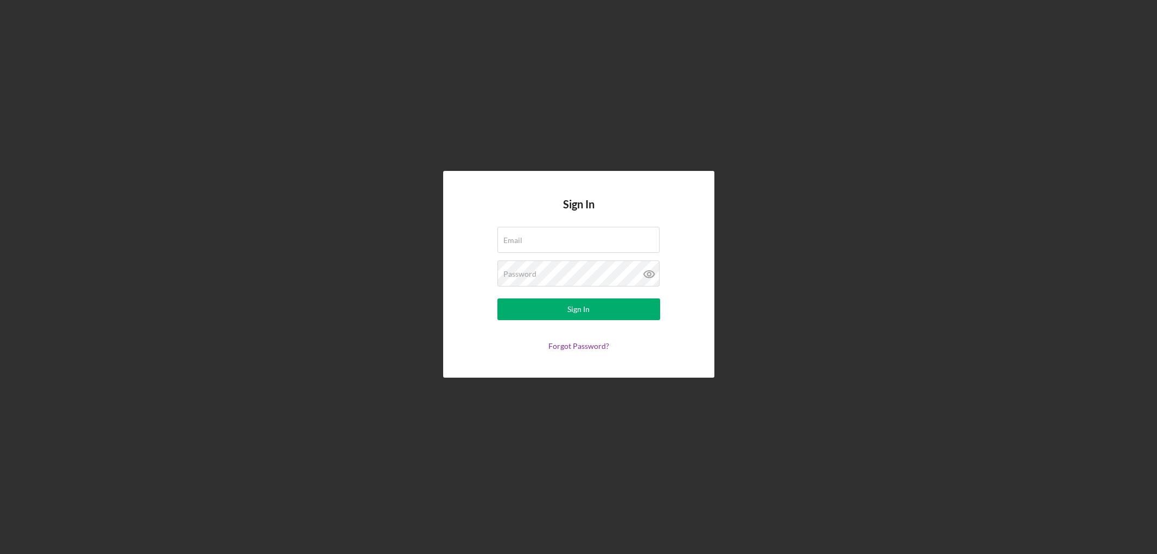 This screenshot has width=1157, height=554. What do you see at coordinates (513, 240) in the screenshot?
I see `label: Email` at bounding box center [513, 240].